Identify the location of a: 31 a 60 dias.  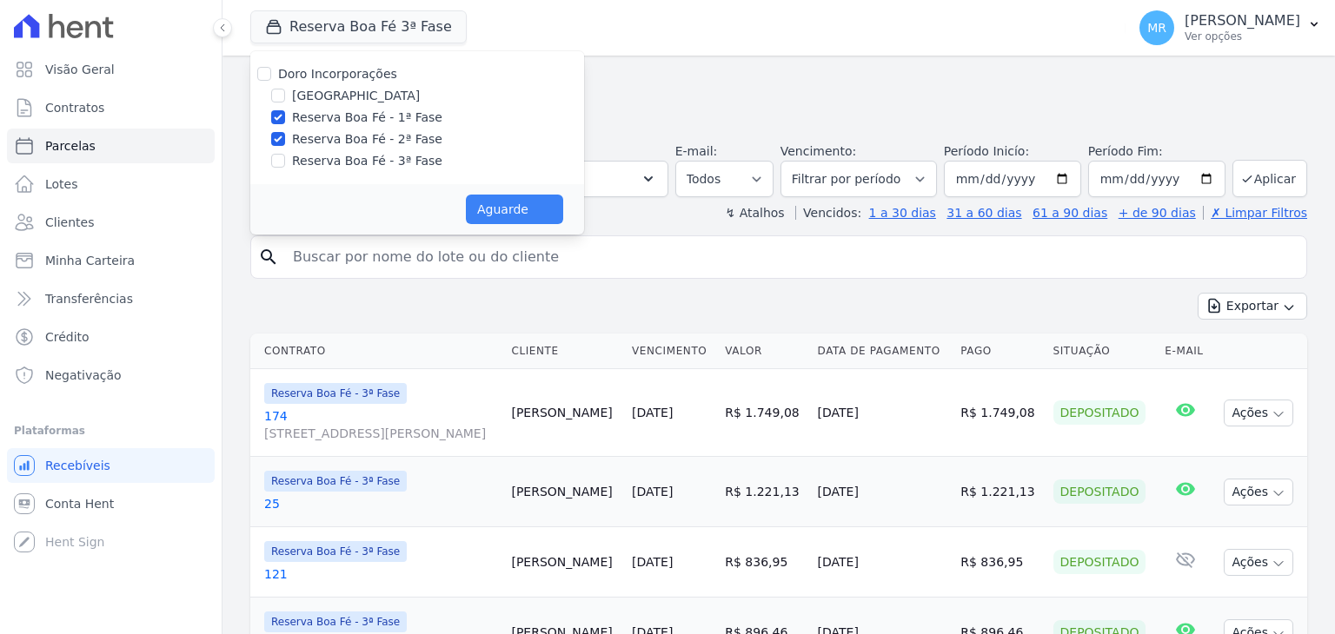
(984, 213).